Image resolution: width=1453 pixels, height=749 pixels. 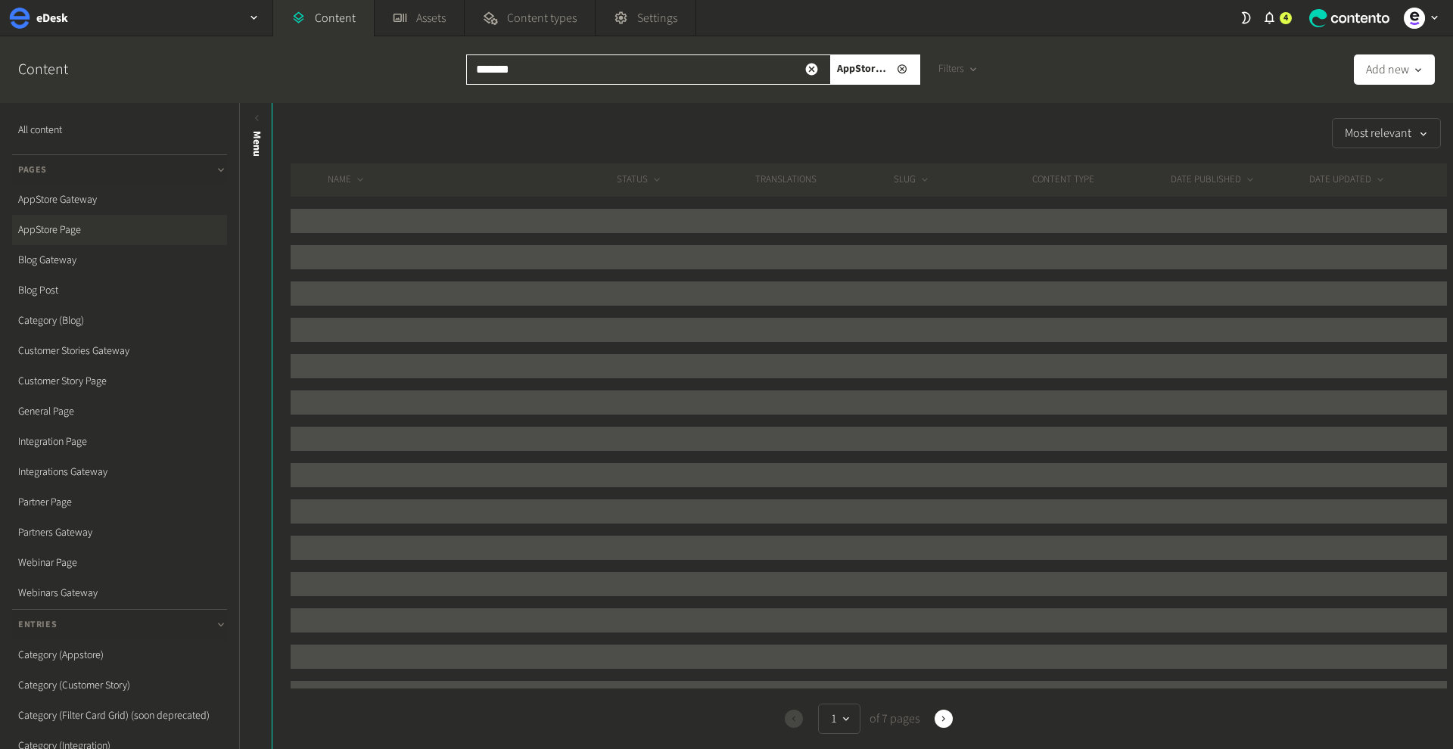 What do you see at coordinates (1348, 180) in the screenshot?
I see `button: DATE UPDATED` at bounding box center [1348, 180].